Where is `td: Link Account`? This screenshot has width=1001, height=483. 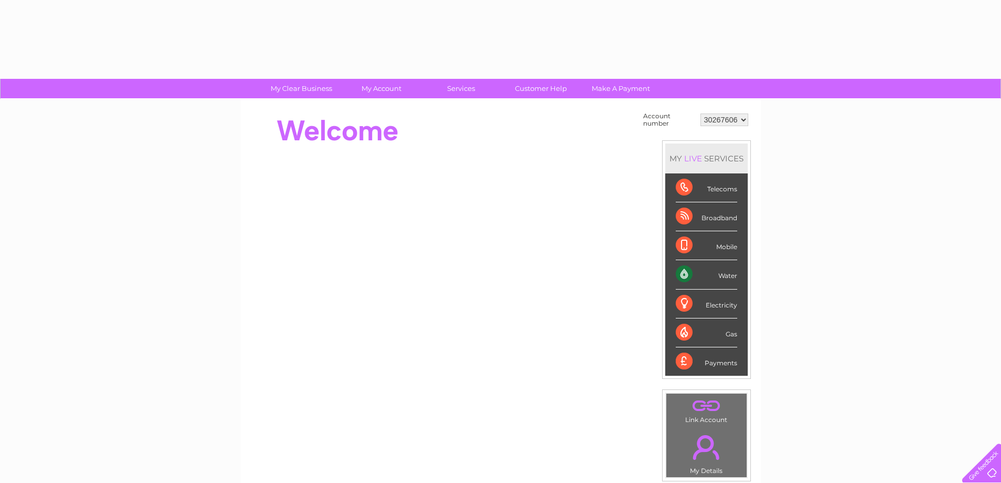
td: Link Account is located at coordinates (706, 409).